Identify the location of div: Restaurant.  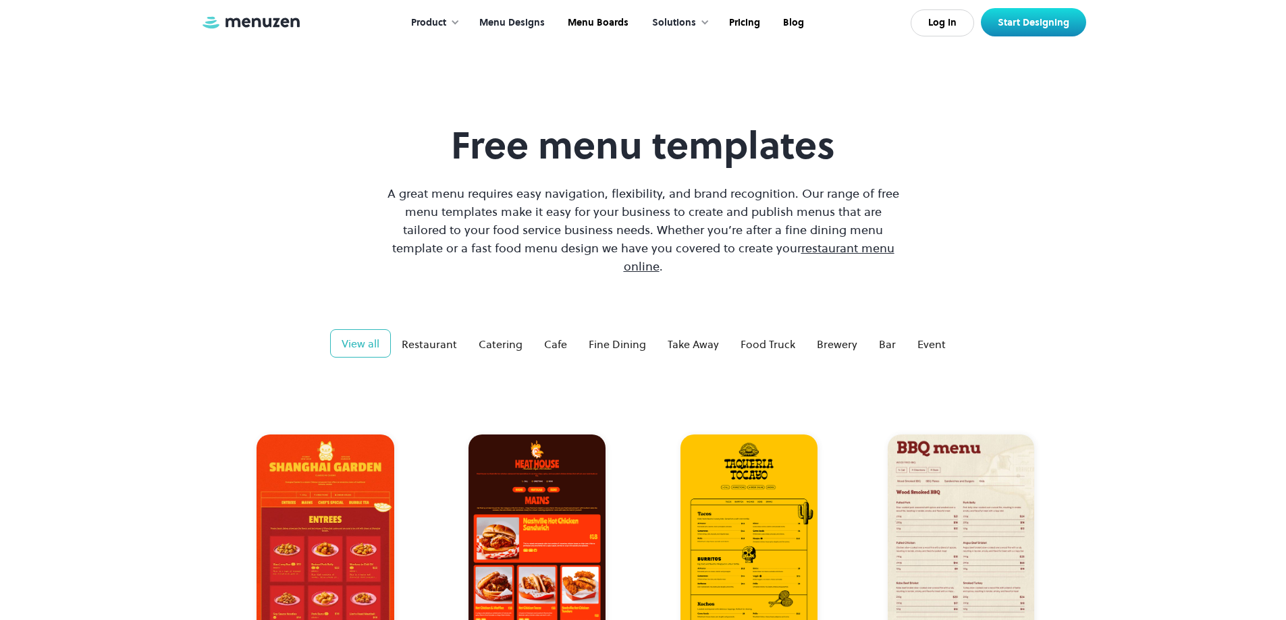
(429, 344).